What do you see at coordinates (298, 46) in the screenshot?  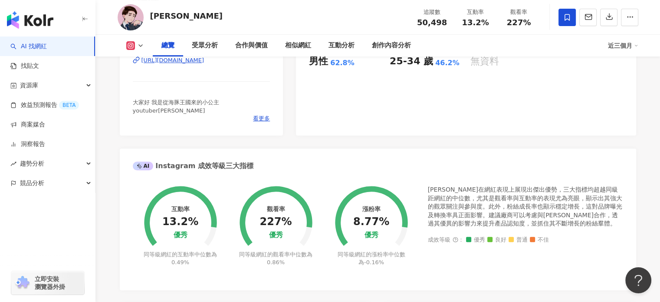 I see `div: 相似網紅` at bounding box center [298, 46].